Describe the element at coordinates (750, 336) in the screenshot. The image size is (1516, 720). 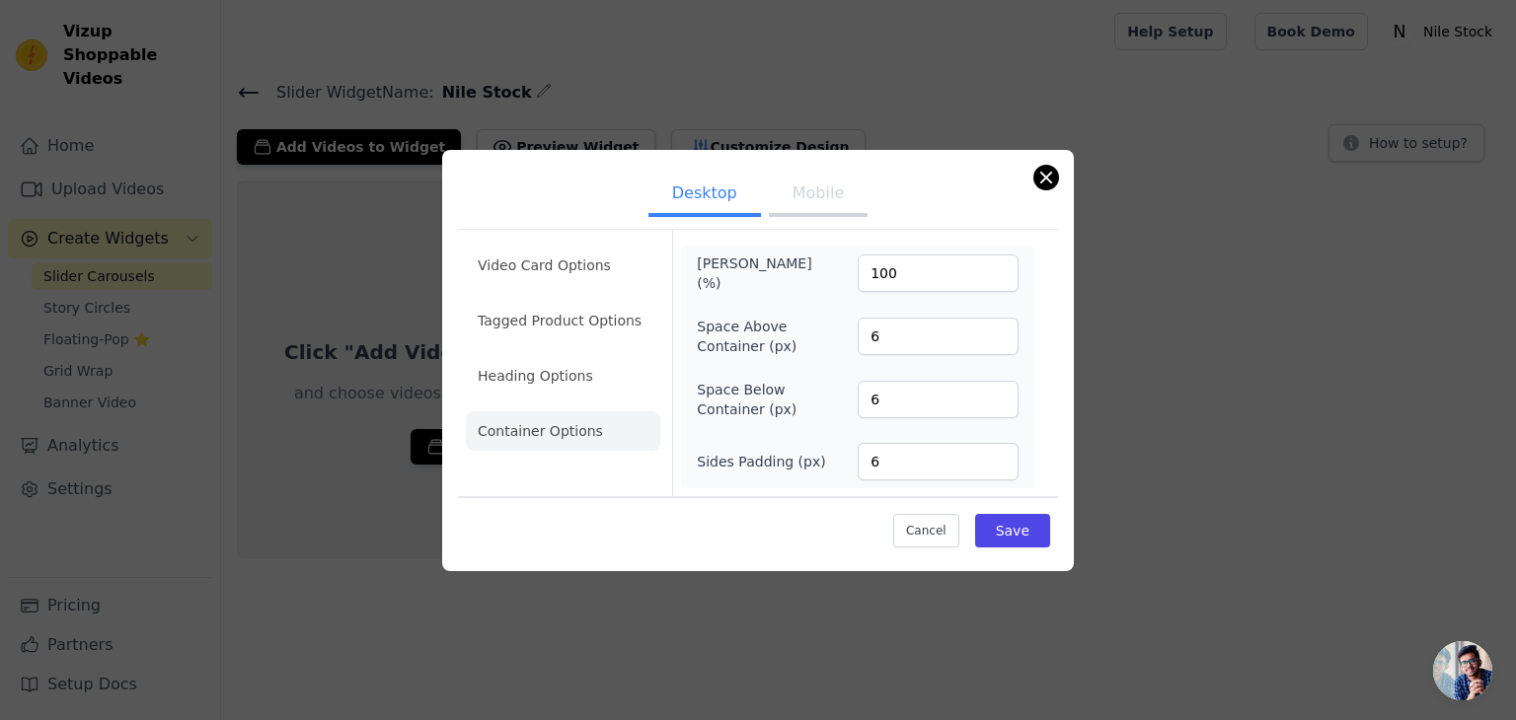
I see `label: Space Above Container (px)` at that location.